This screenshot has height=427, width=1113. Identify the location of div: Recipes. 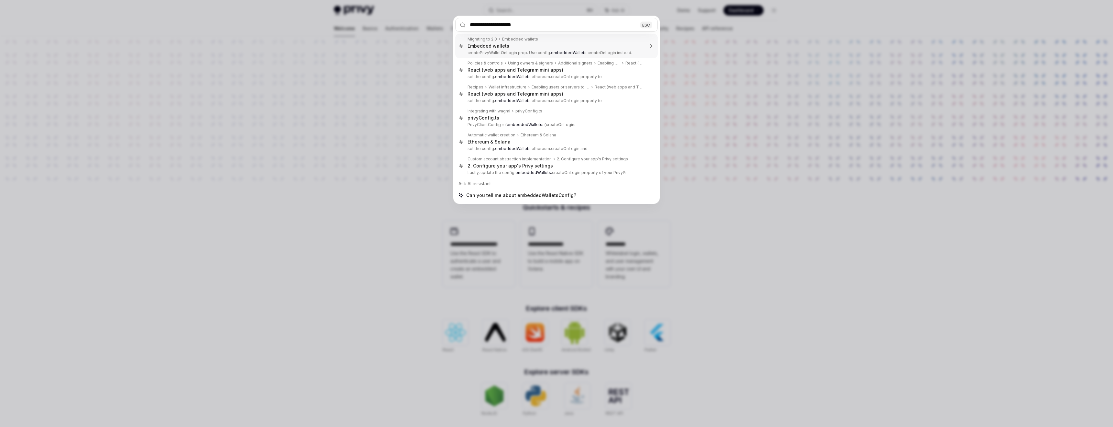
(475, 87).